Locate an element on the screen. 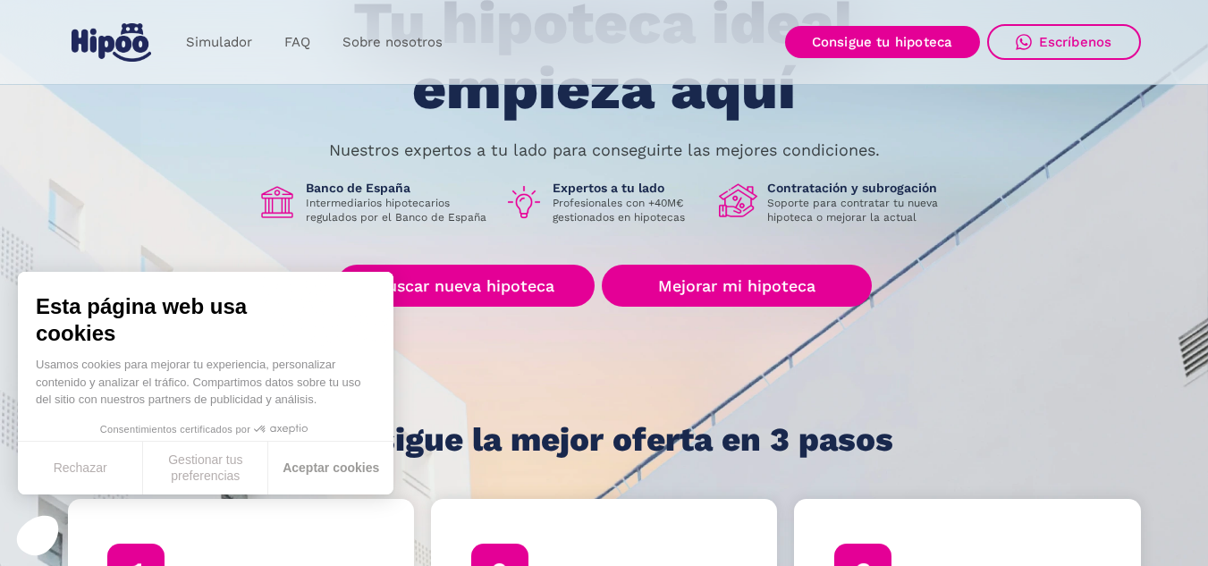  a: home is located at coordinates (112, 42).